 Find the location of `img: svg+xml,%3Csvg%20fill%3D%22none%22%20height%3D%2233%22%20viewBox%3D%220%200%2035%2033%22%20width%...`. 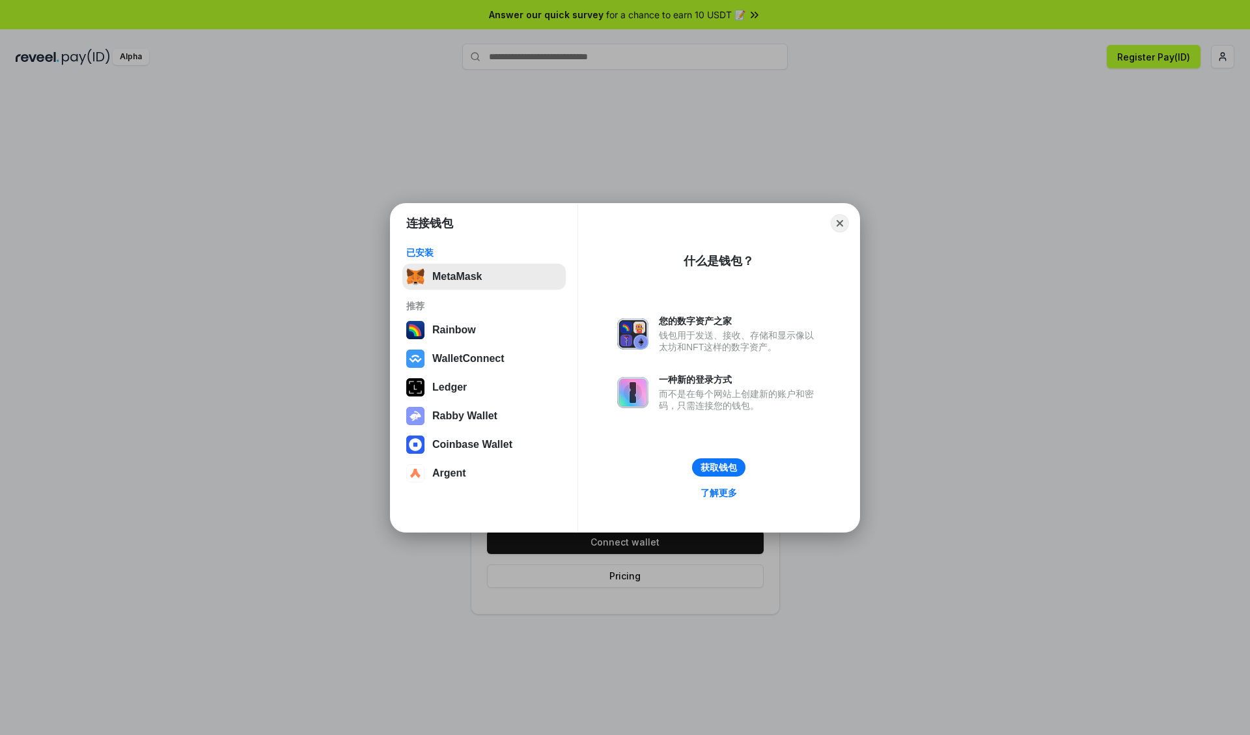

img: svg+xml,%3Csvg%20fill%3D%22none%22%20height%3D%2233%22%20viewBox%3D%220%200%2035%2033%22%20width%... is located at coordinates (415, 277).